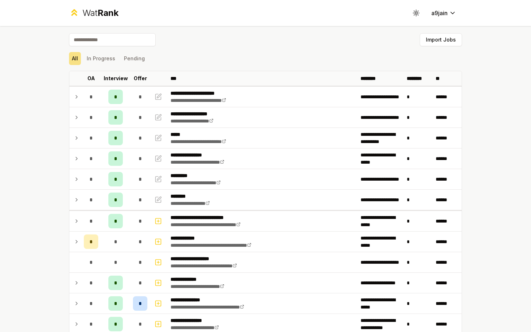 The width and height of the screenshot is (531, 332). What do you see at coordinates (439, 13) in the screenshot?
I see `span: a9jain` at bounding box center [439, 13].